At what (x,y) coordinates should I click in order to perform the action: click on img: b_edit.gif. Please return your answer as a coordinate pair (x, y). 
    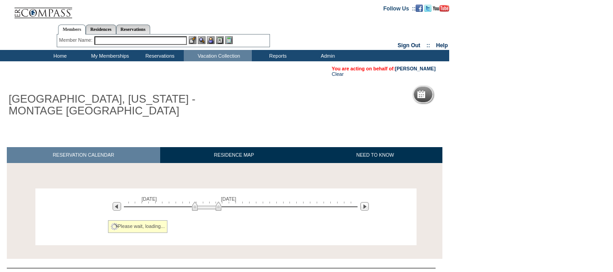
    Looking at the image, I should click on (192, 40).